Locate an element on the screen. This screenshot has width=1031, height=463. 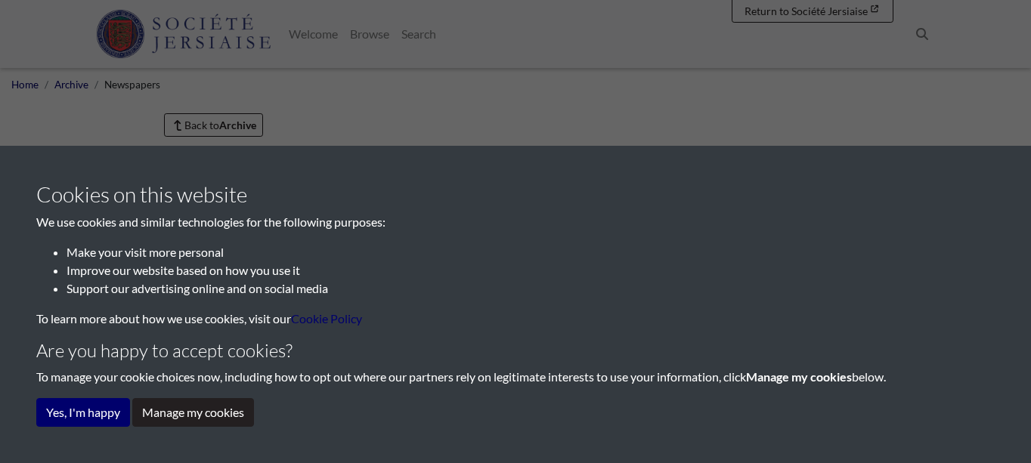
li: Improve our website based on how you use it is located at coordinates (531, 271).